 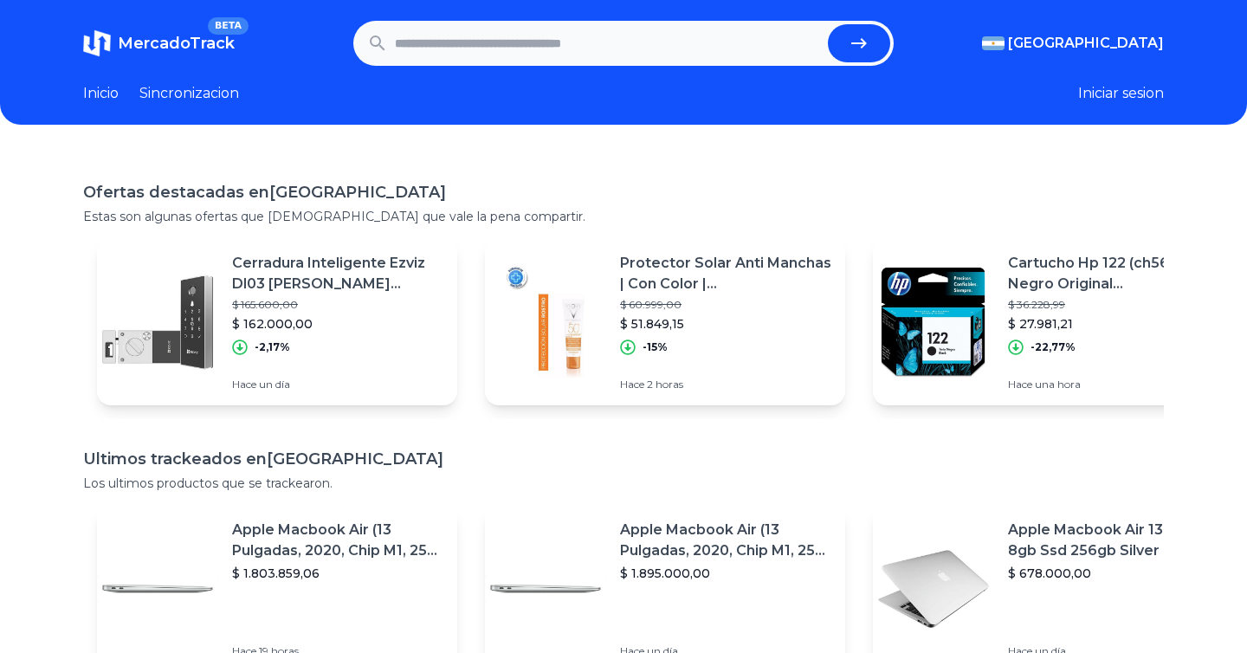 What do you see at coordinates (1053, 347) in the screenshot?
I see `p: -22,77%` at bounding box center [1053, 347].